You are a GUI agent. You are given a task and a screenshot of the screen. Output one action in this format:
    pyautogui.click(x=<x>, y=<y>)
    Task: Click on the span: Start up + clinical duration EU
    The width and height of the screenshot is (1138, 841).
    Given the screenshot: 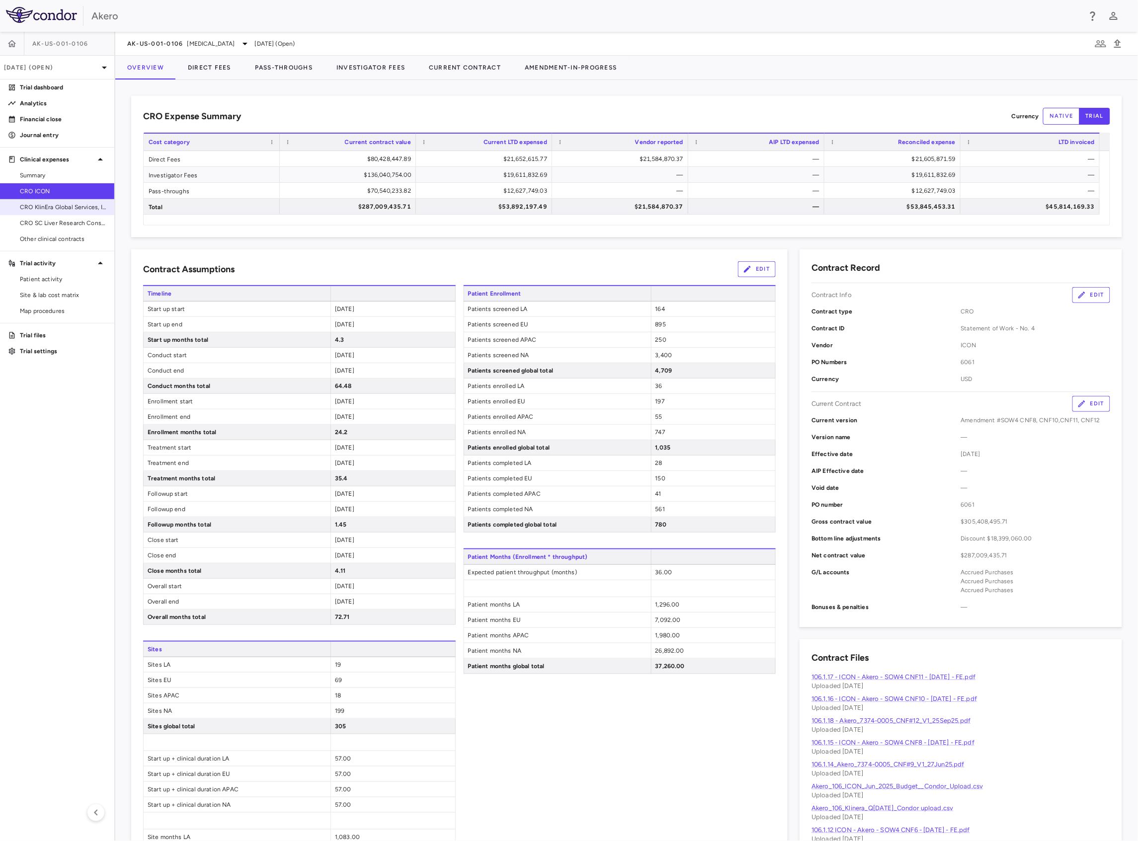 What is the action you would take?
    pyautogui.click(x=237, y=774)
    